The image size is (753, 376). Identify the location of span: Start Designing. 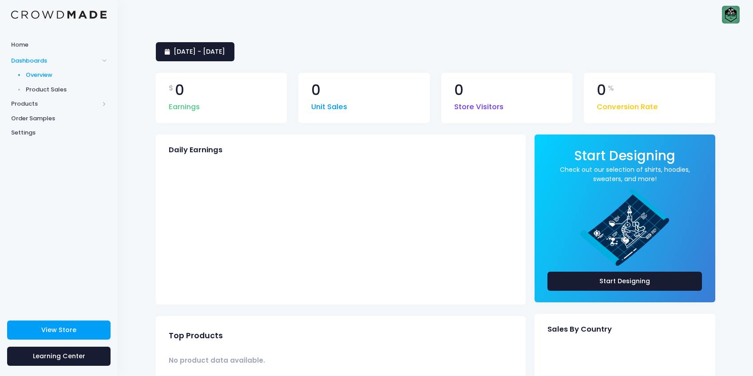
(624, 155).